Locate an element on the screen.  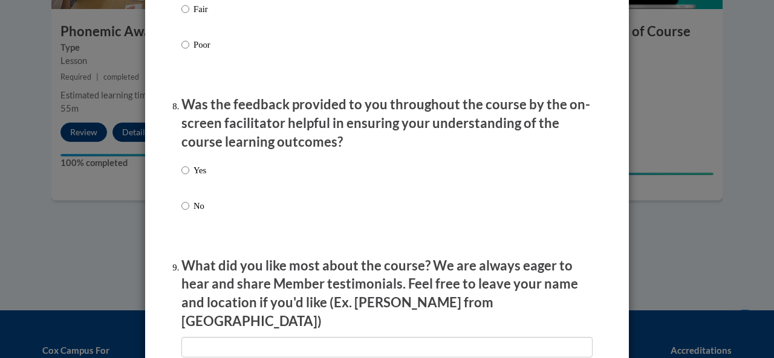
input: Poor is located at coordinates (185, 45).